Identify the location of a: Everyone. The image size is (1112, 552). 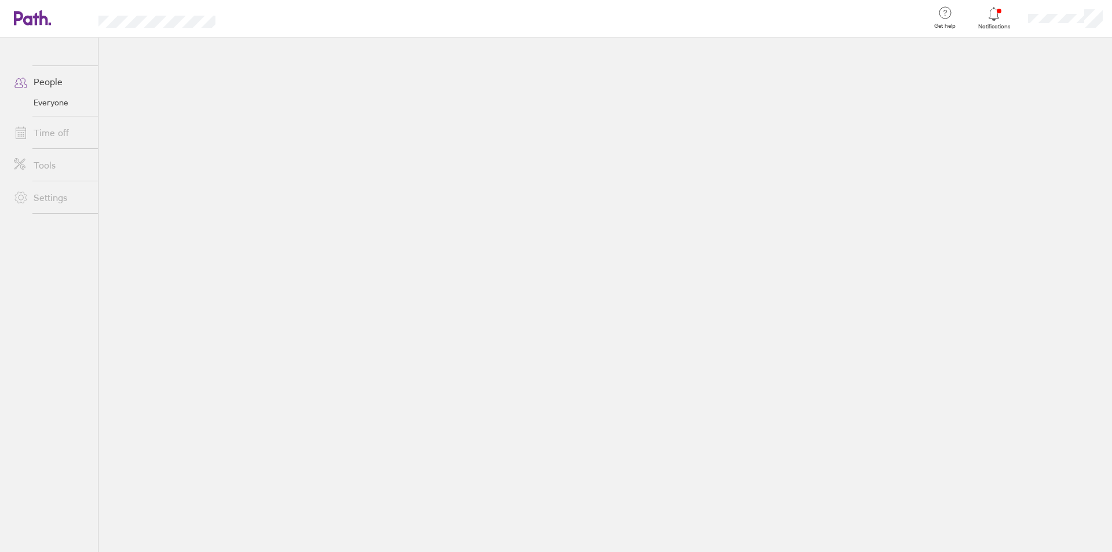
(51, 103).